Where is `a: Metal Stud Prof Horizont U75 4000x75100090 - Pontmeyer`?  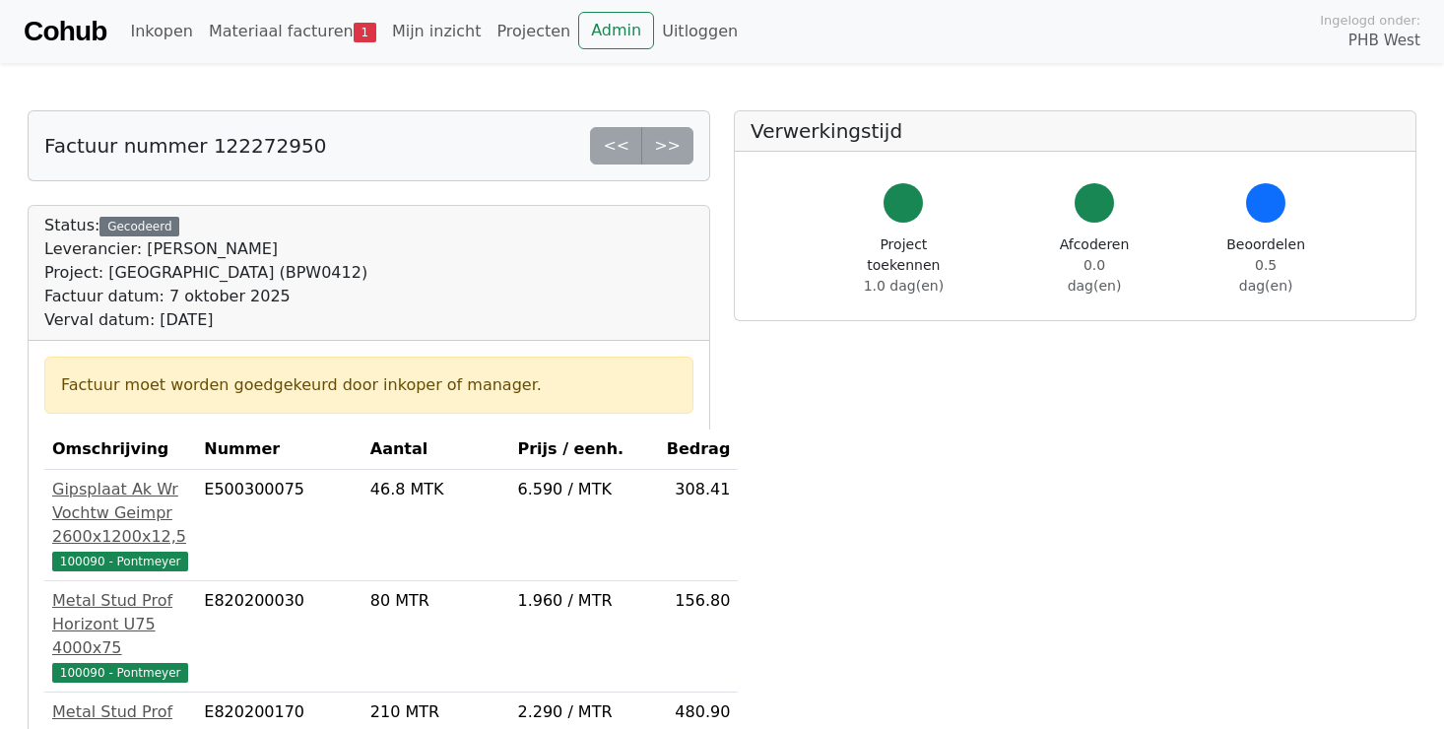 a: Metal Stud Prof Horizont U75 4000x75100090 - Pontmeyer is located at coordinates (120, 636).